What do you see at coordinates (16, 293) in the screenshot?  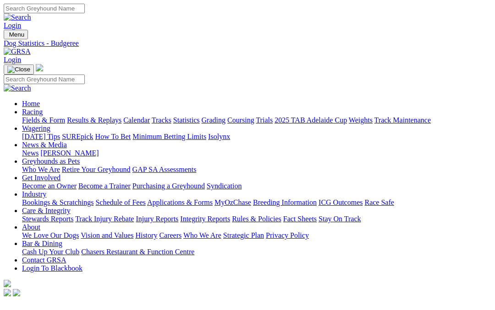 I see `img: twitter.svg` at bounding box center [16, 293].